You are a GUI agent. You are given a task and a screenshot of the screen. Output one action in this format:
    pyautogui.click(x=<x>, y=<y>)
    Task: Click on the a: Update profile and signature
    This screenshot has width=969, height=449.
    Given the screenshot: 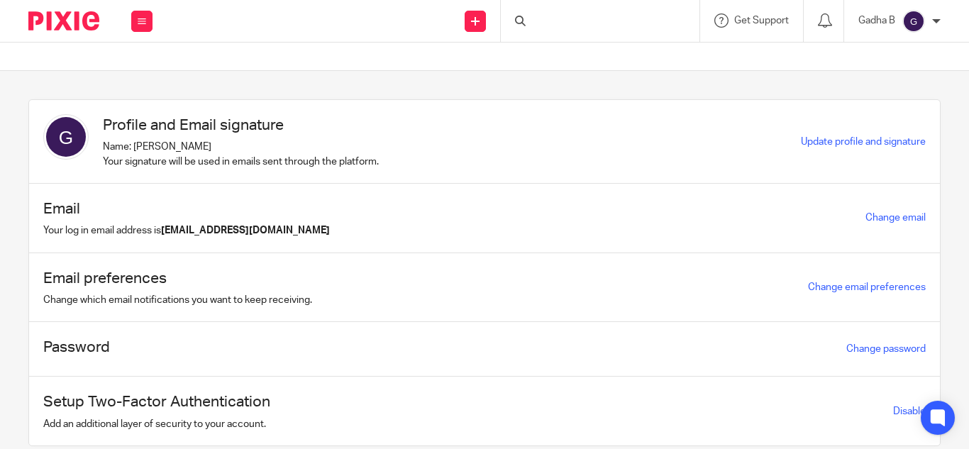 What is the action you would take?
    pyautogui.click(x=863, y=142)
    